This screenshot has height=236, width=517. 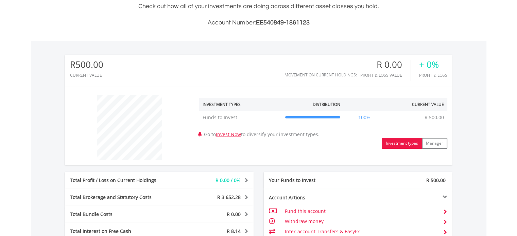 What do you see at coordinates (229, 197) in the screenshot?
I see `span: R 3 652.28` at bounding box center [229, 197].